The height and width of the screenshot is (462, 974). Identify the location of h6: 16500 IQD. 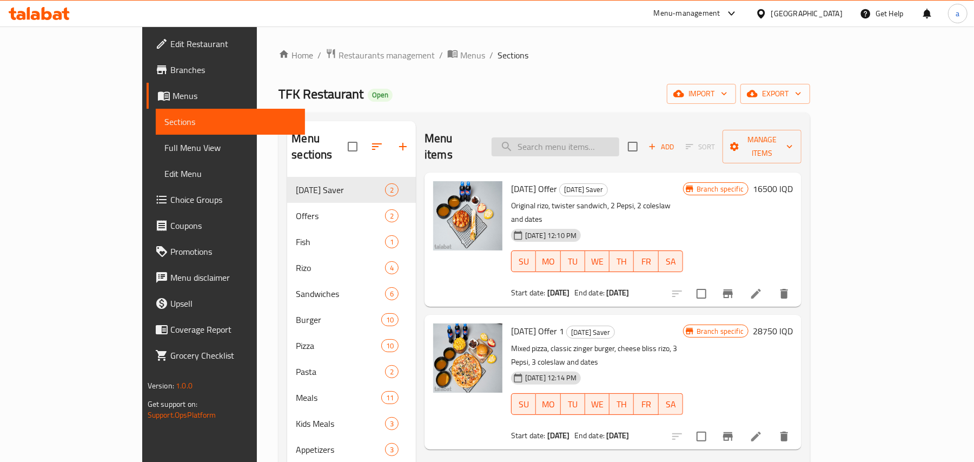
(773, 189).